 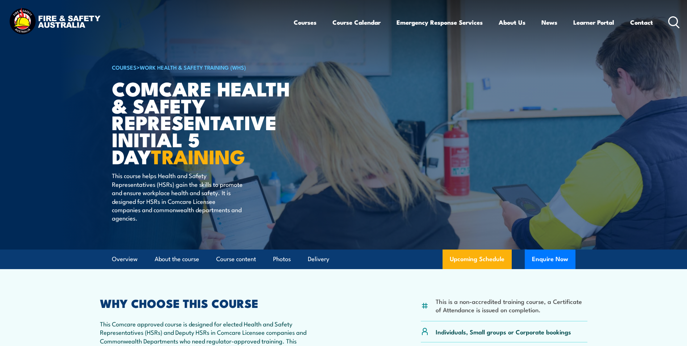 I want to click on a: Photos, so click(x=282, y=259).